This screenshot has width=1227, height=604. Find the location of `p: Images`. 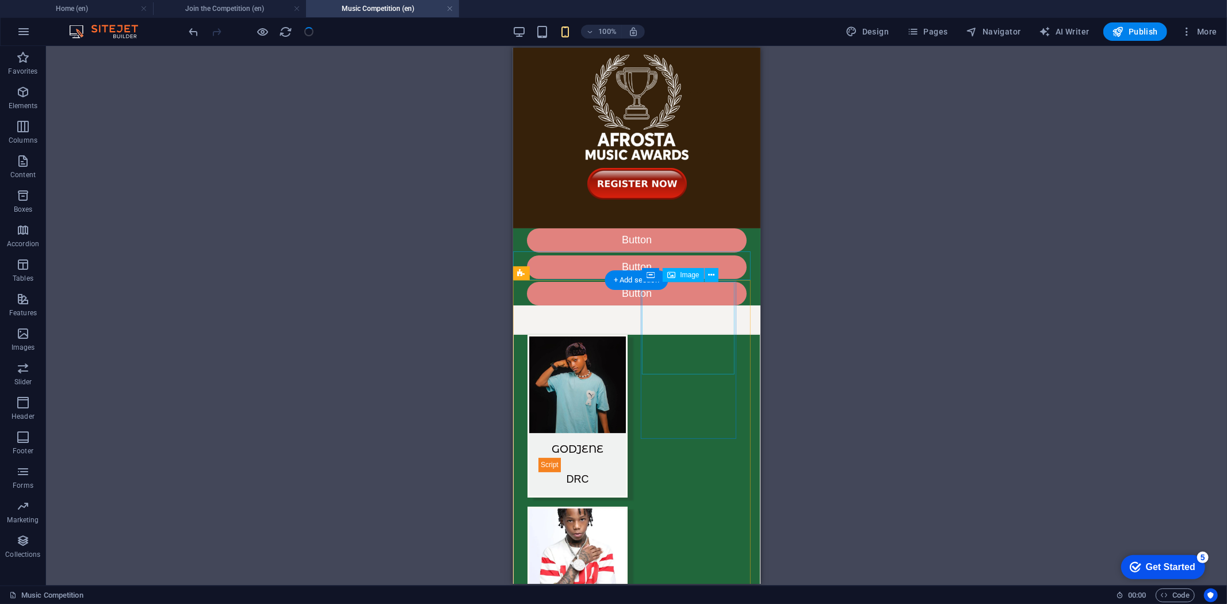

p: Images is located at coordinates (23, 347).